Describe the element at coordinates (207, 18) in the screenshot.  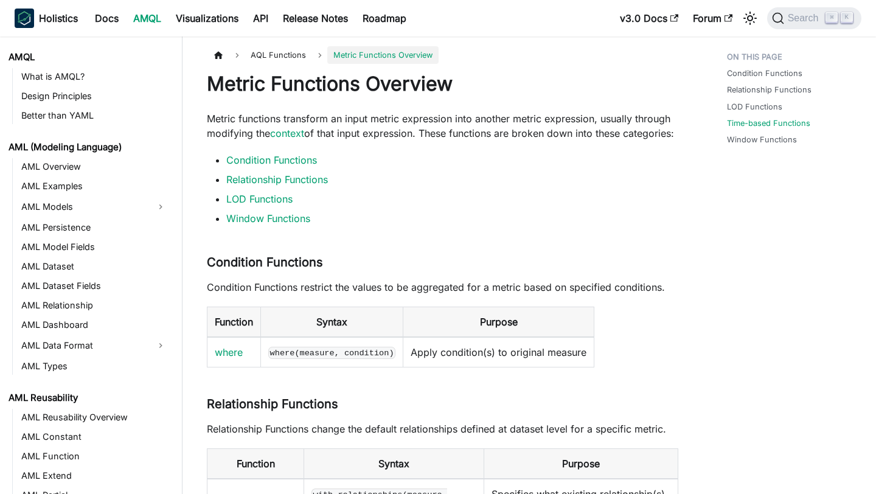
I see `a: Visualizations` at that location.